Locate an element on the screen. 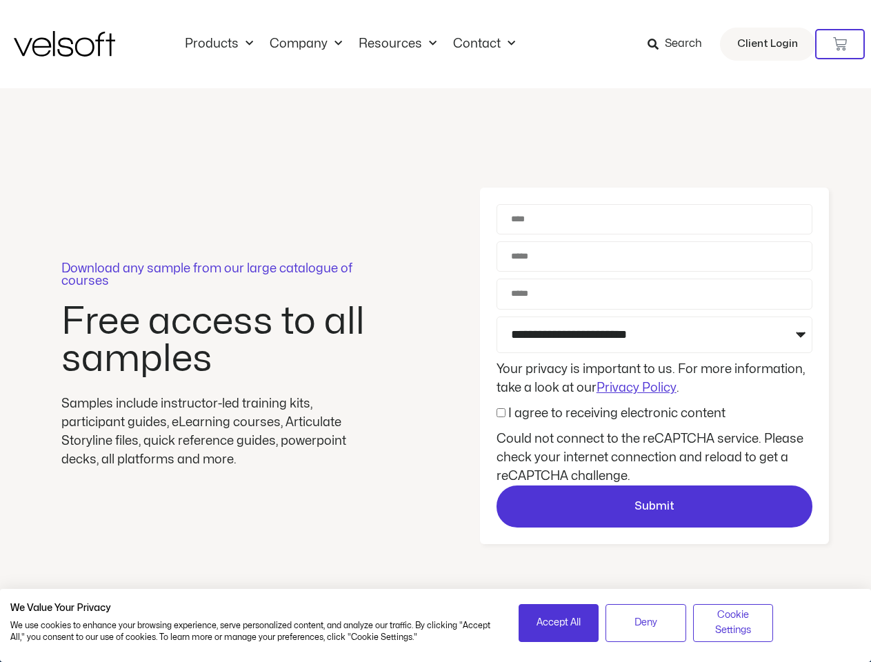 This screenshot has height=662, width=871. button: Deny all cookies is located at coordinates (645, 623).